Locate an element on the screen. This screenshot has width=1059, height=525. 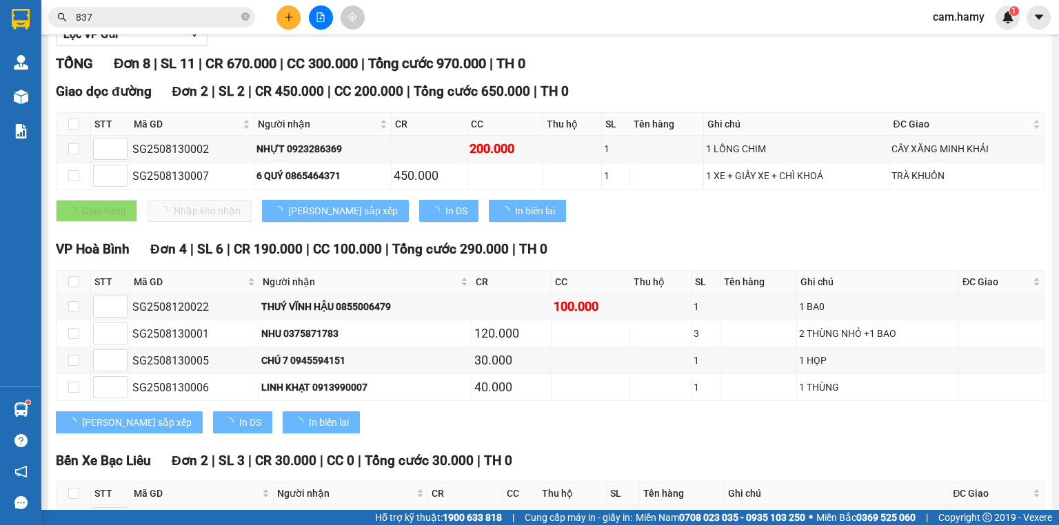
strong: 0708 023 035 - 0935 103 250 is located at coordinates (742, 518).